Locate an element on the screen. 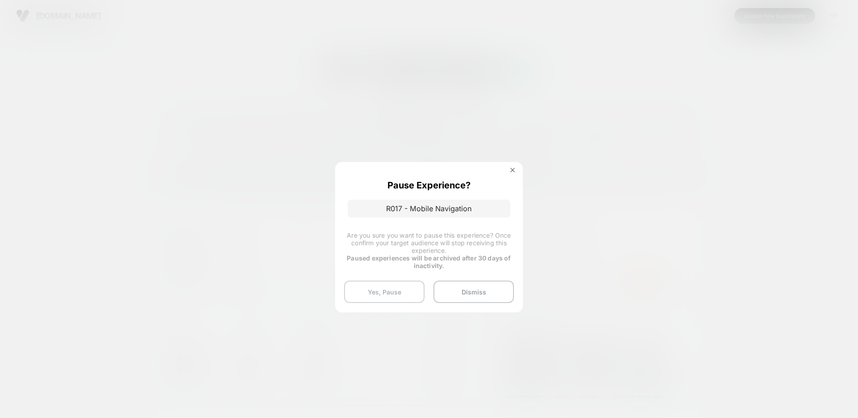 This screenshot has width=858, height=418. strong: Paused experiences will be archived after 30 days of inactivity. is located at coordinates (429, 262).